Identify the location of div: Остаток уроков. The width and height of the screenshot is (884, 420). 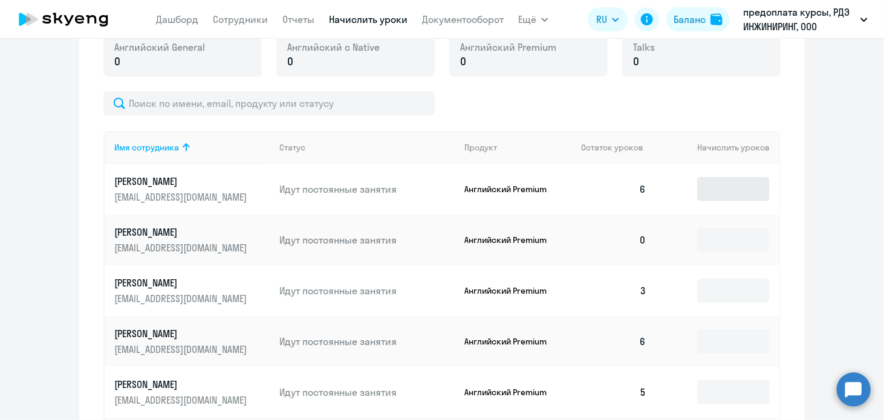
(619, 148).